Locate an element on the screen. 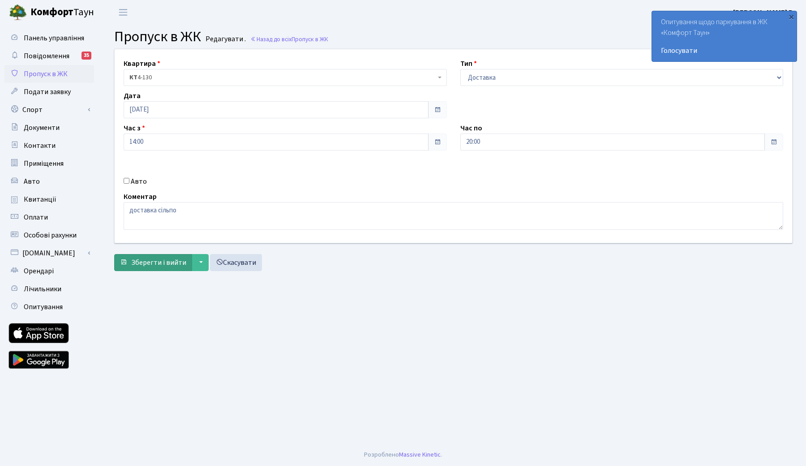  a: Опитування is located at coordinates (49, 307).